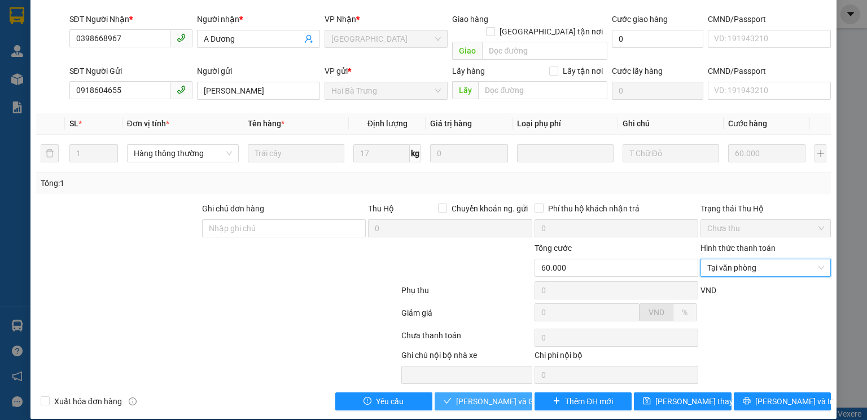 Image resolution: width=867 pixels, height=420 pixels. I want to click on span: exclamation-circle, so click(367, 402).